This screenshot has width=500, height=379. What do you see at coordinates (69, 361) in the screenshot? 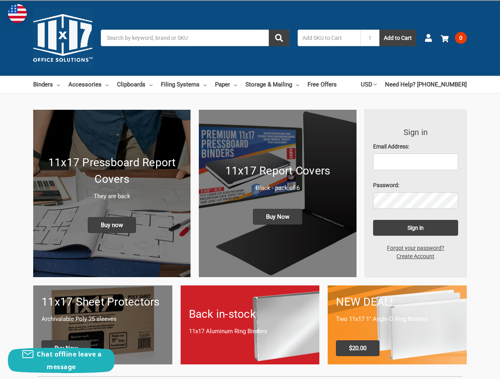
I see `span: Chat offline leave a message` at bounding box center [69, 361].